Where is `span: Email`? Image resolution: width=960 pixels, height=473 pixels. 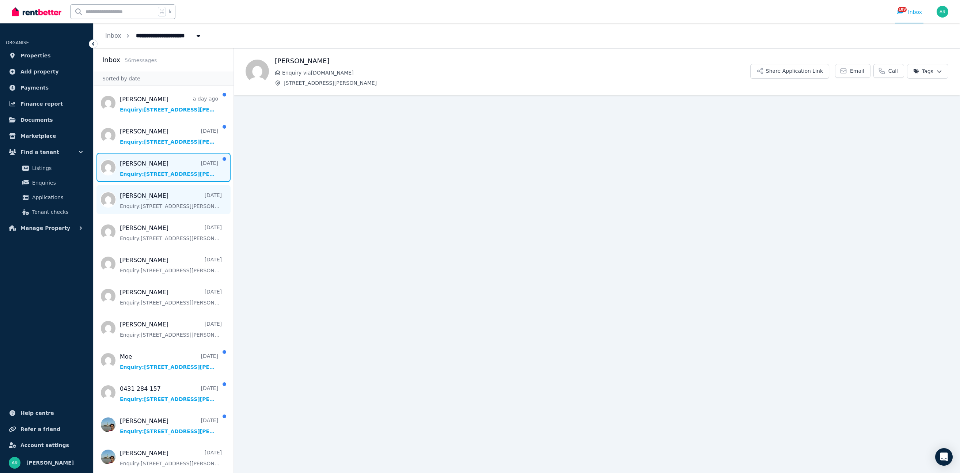
span: Email is located at coordinates (857, 71).